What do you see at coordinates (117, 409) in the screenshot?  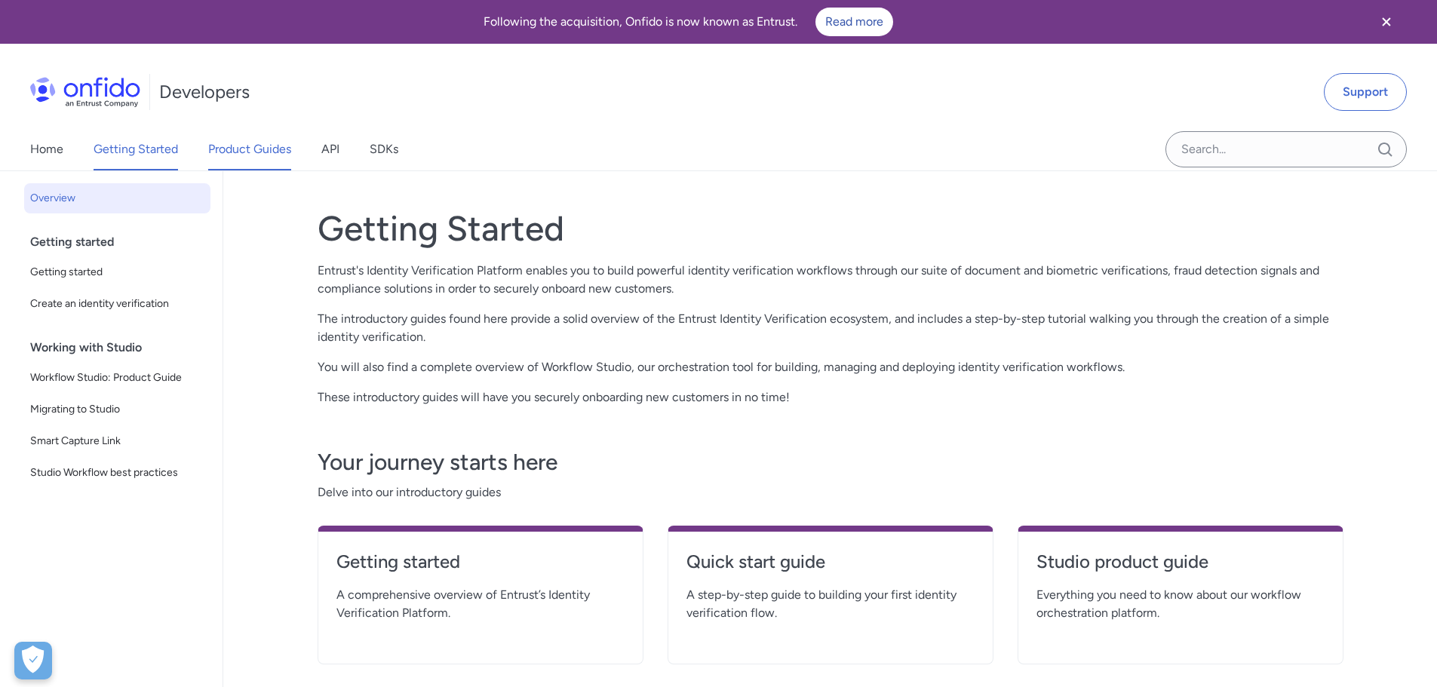 I see `span: Migrating to Studio` at bounding box center [117, 409].